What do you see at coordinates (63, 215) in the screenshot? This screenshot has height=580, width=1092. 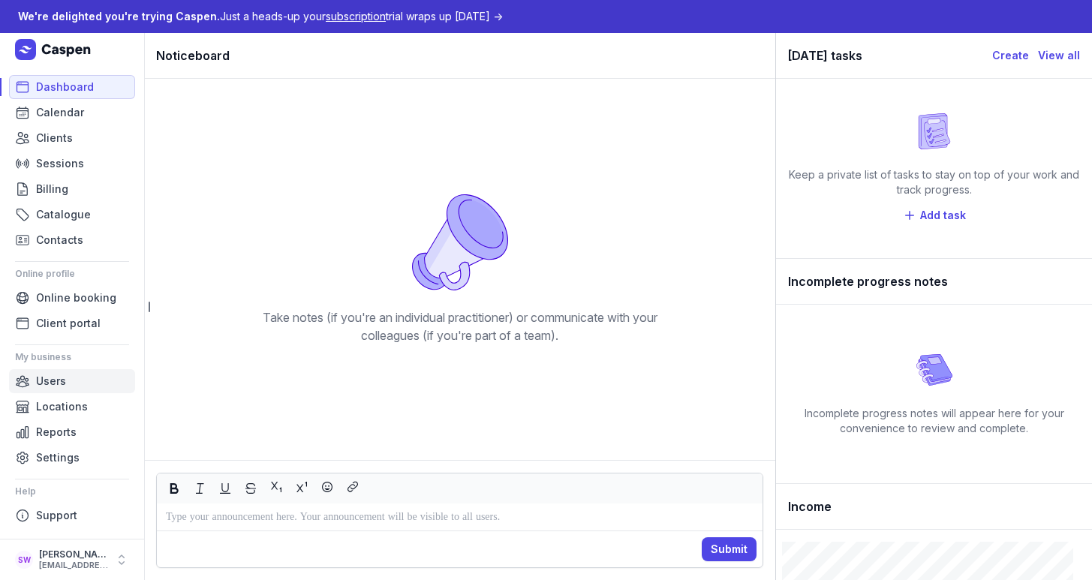 I see `span: Catalogue` at bounding box center [63, 215].